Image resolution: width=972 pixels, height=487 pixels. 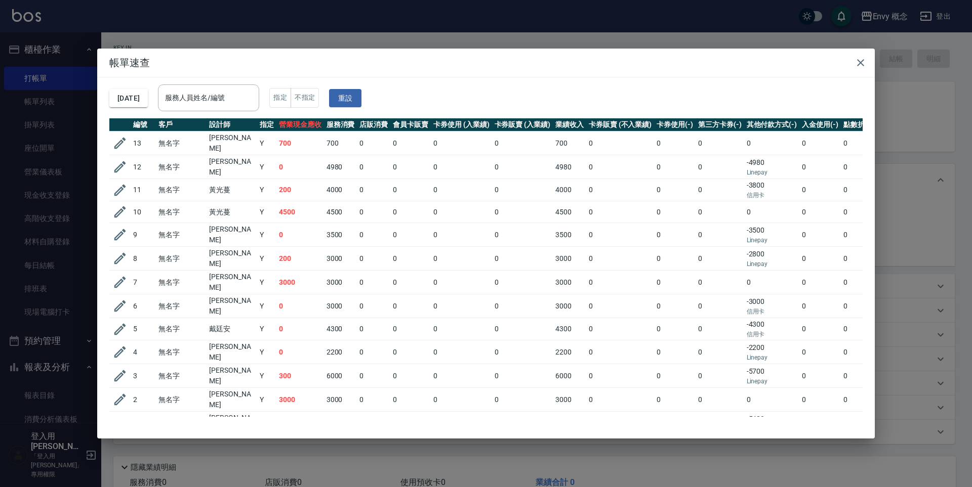 What do you see at coordinates (143, 235) in the screenshot?
I see `td: 9` at bounding box center [143, 235].